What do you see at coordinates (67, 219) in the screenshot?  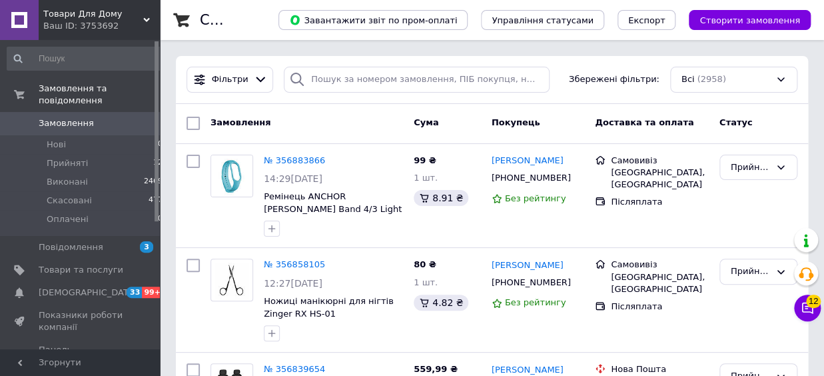 I see `span: Оплачені` at bounding box center [67, 219].